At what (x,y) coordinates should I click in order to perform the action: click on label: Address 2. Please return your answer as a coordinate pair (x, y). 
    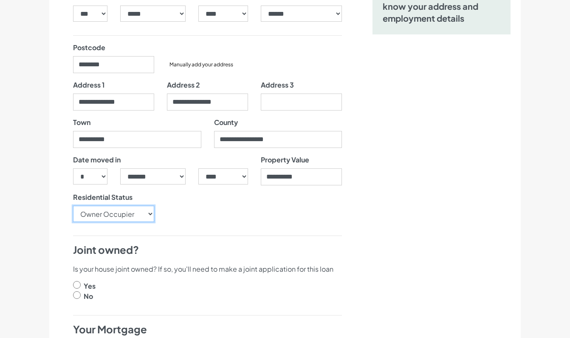
    Looking at the image, I should click on (183, 85).